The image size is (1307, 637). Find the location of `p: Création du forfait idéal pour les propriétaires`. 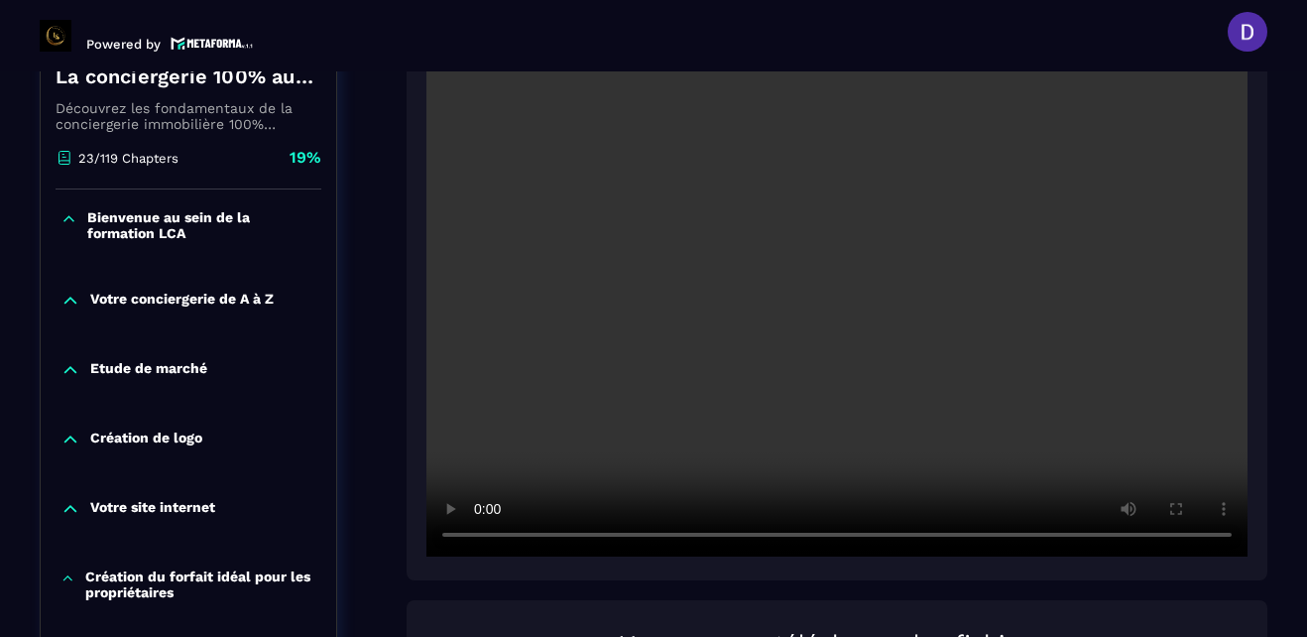

p: Création du forfait idéal pour les propriétaires is located at coordinates (200, 584).